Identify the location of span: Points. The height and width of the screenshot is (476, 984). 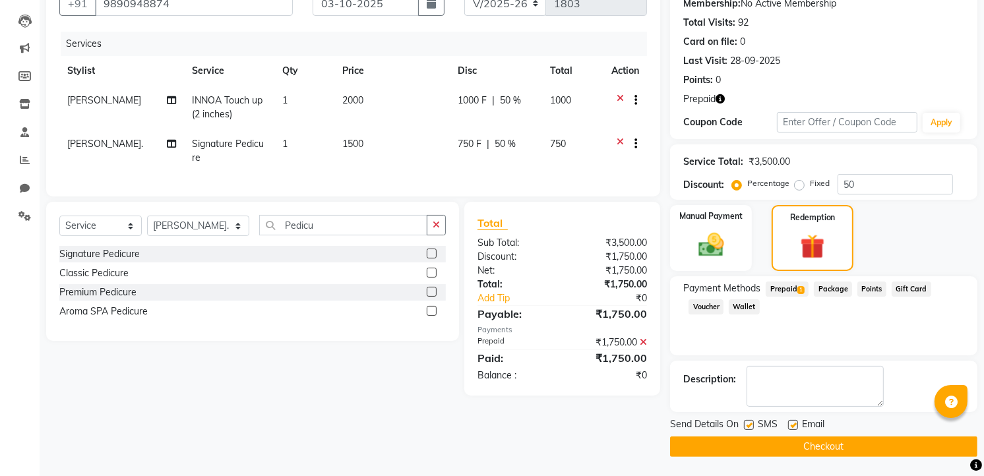
(872, 289).